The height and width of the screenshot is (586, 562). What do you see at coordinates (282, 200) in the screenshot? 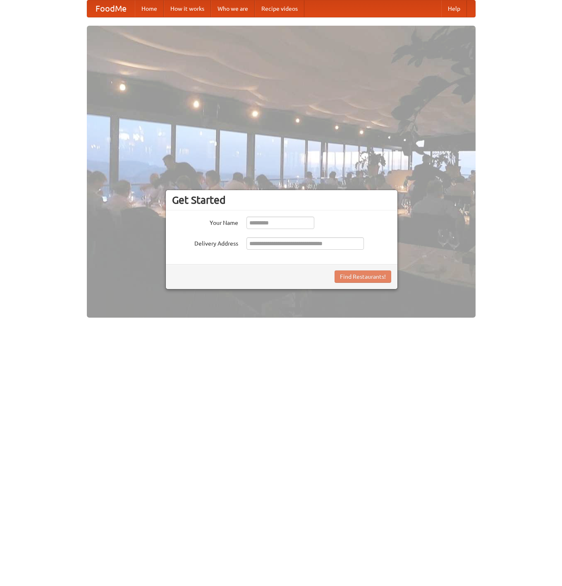
I see `h3: Get Started` at bounding box center [282, 200].